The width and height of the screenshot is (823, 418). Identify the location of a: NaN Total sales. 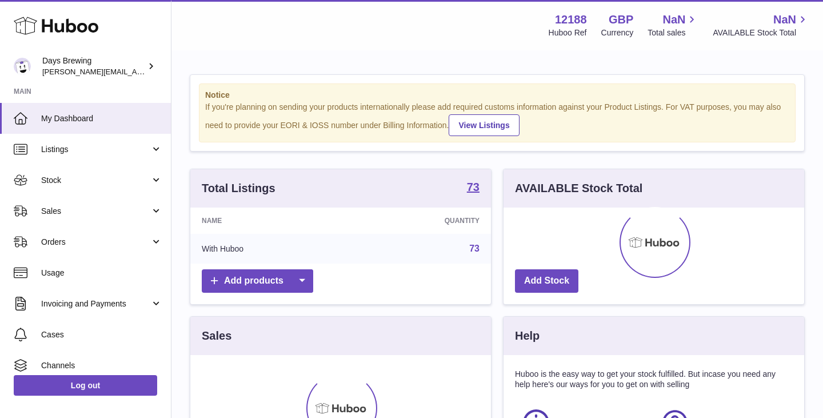
(673, 25).